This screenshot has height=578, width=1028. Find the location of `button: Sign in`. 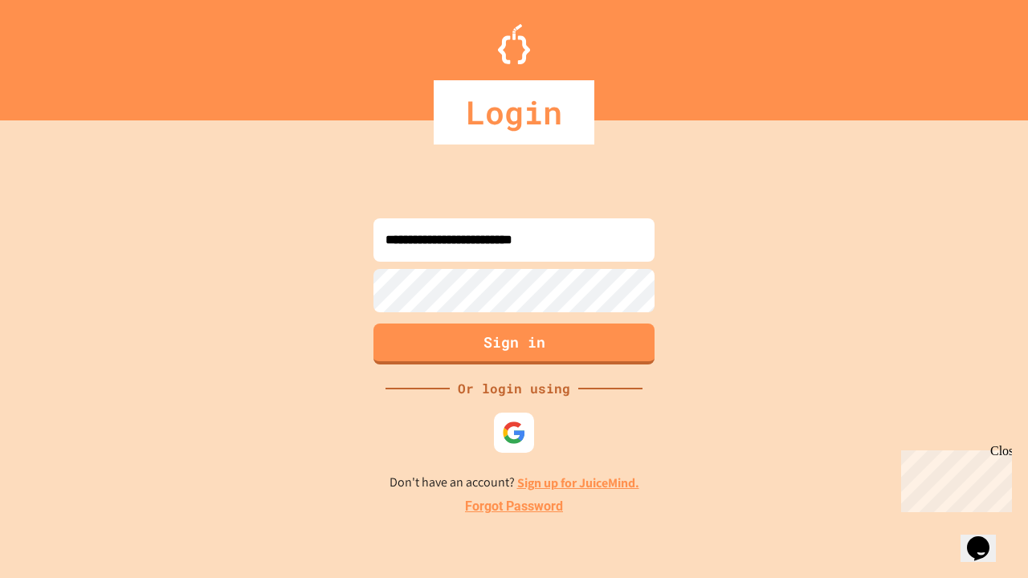

button: Sign in is located at coordinates (514, 344).